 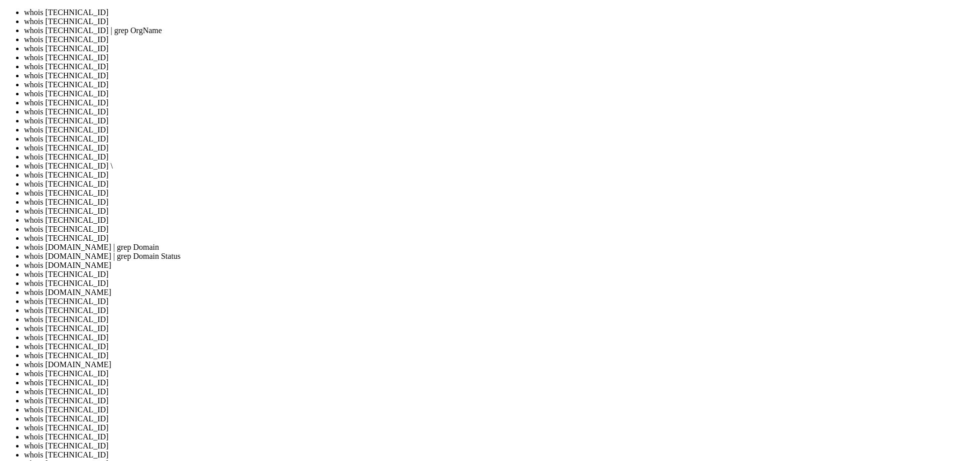 What do you see at coordinates (418, 59) in the screenshot?
I see `x-row: admin-c: RT6550-RIPE` at bounding box center [418, 59].